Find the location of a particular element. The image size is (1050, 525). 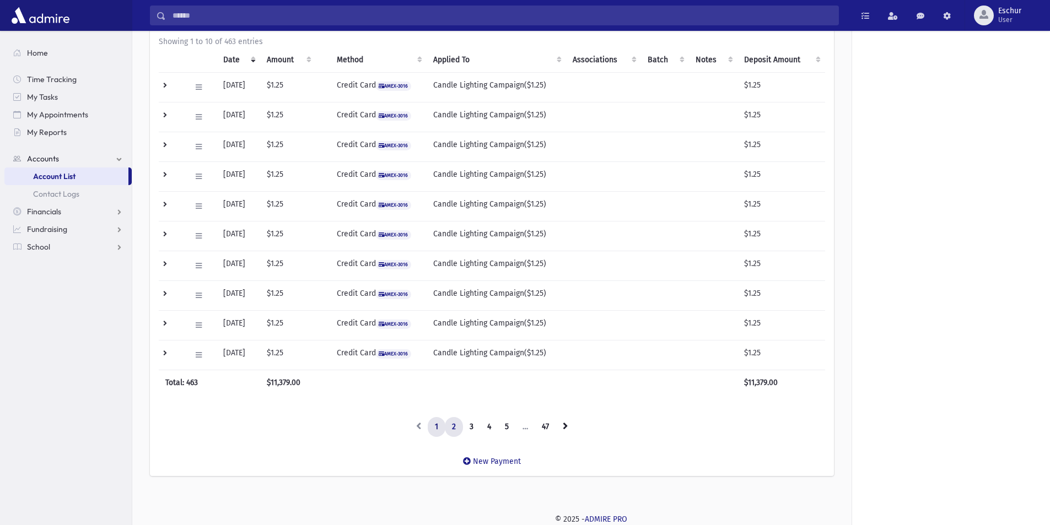

a: Contact Logs is located at coordinates (68, 194).